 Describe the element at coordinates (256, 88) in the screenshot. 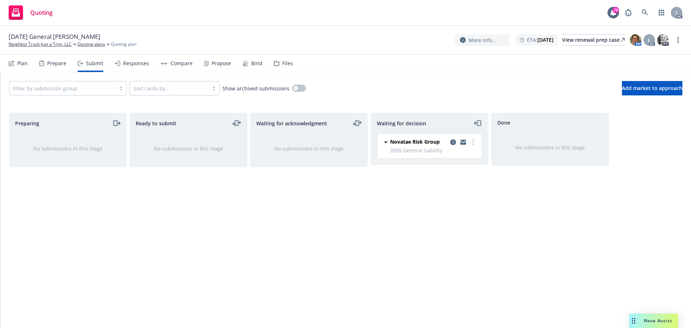

I see `span: Show archived submissions` at that location.